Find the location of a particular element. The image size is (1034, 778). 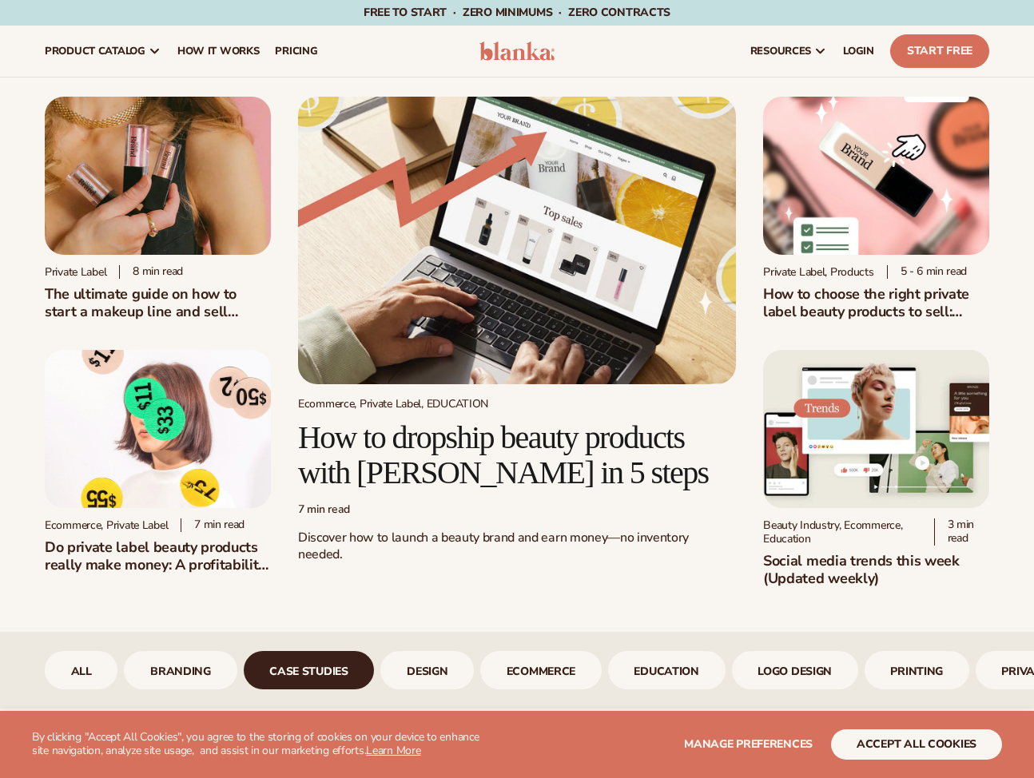

div: 3 / 9 is located at coordinates (309, 671).